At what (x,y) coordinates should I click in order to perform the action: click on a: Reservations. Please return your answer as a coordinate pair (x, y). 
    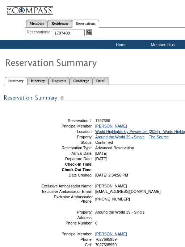
    Looking at the image, I should click on (86, 24).